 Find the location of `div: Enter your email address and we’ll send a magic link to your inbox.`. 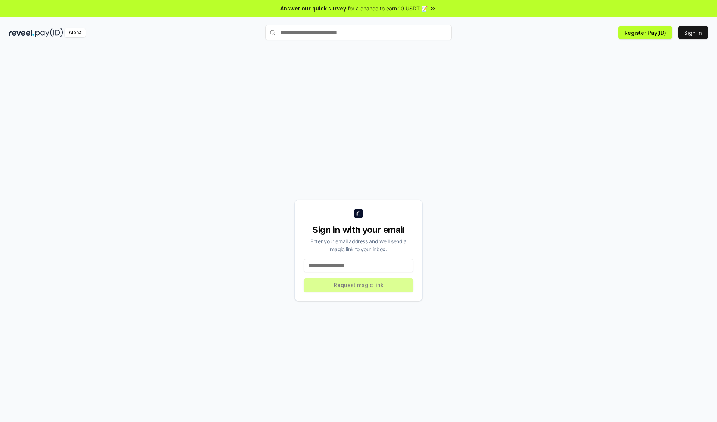

div: Enter your email address and we’ll send a magic link to your inbox. is located at coordinates (359, 245).